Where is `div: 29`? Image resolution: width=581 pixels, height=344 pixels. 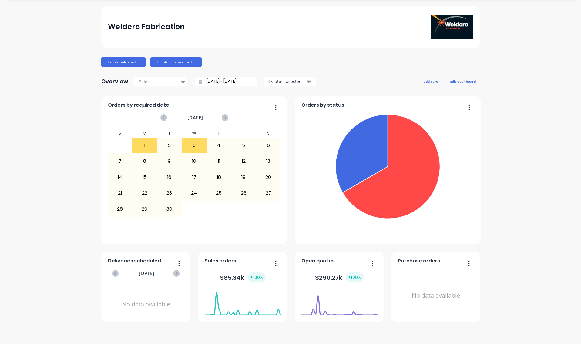
div: 29 is located at coordinates (145, 209).